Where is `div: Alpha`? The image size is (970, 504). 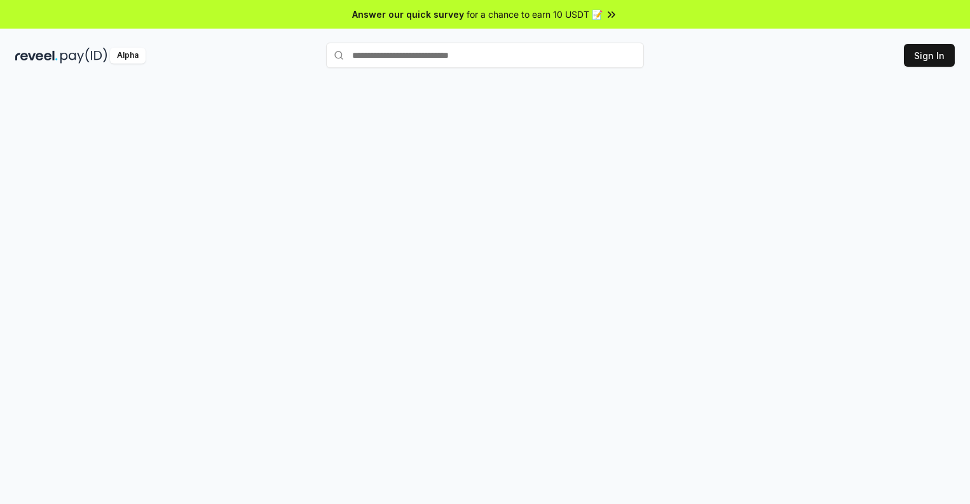 div: Alpha is located at coordinates (128, 55).